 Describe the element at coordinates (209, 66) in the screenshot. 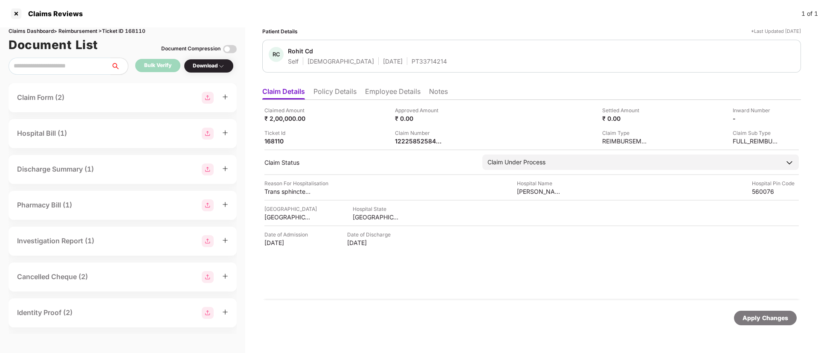

I see `div: Download` at that location.